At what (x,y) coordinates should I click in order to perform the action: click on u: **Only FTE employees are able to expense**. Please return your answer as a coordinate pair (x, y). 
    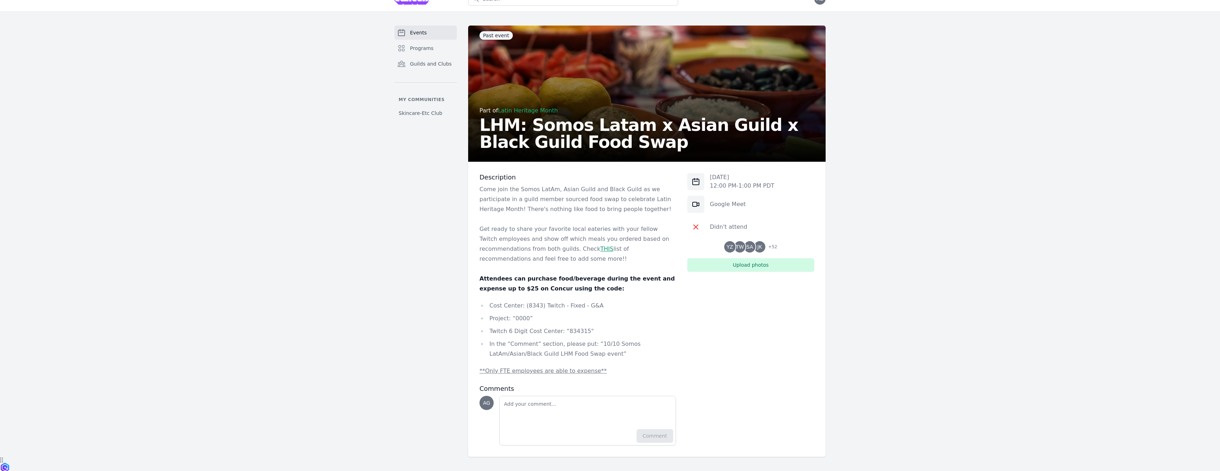
    Looking at the image, I should click on (543, 371).